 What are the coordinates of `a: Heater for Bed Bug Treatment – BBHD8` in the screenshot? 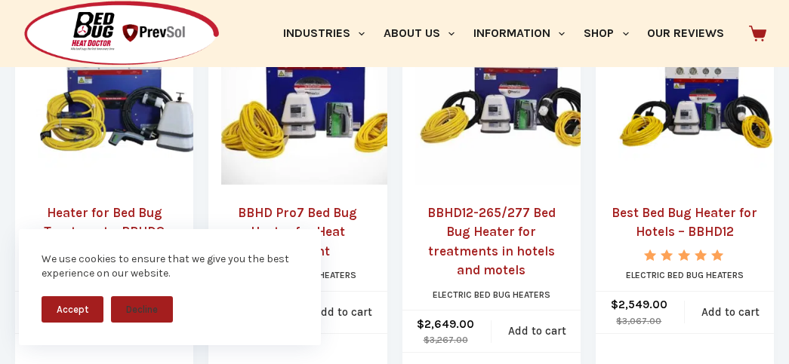 It's located at (104, 223).